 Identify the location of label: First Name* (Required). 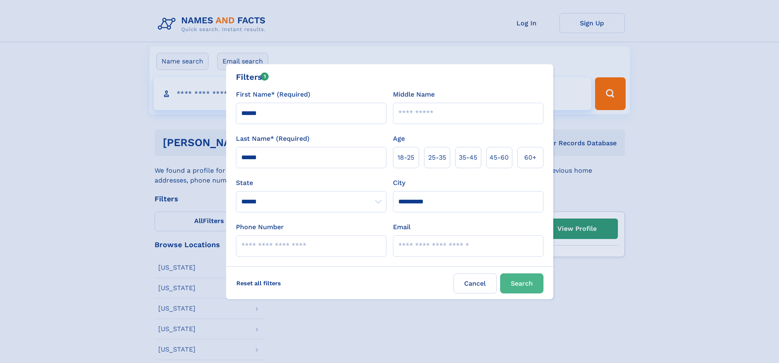
(273, 94).